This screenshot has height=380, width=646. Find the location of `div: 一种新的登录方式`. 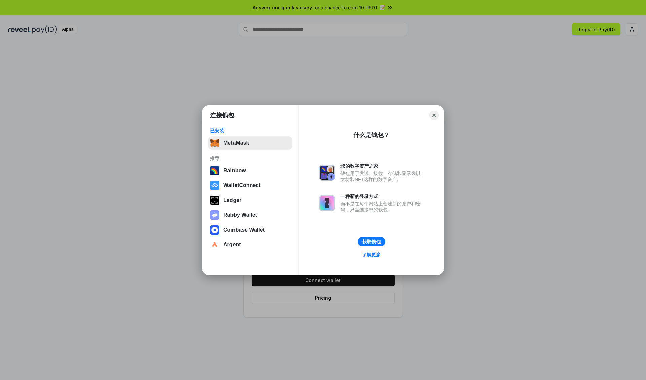

div: 一种新的登录方式 is located at coordinates (382, 196).